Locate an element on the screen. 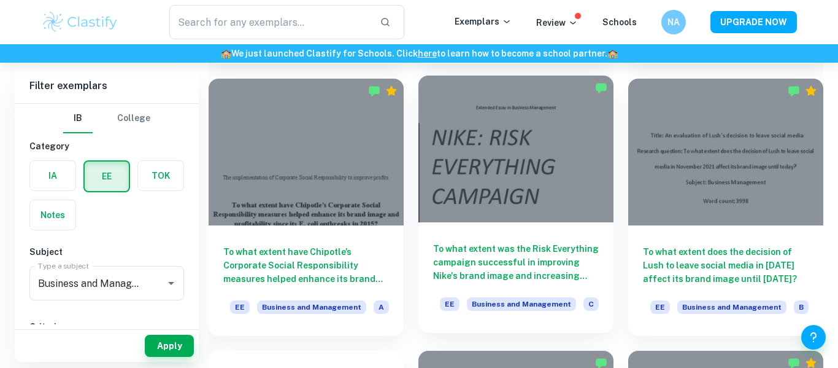  h6: Filter exemplars is located at coordinates (107, 86).